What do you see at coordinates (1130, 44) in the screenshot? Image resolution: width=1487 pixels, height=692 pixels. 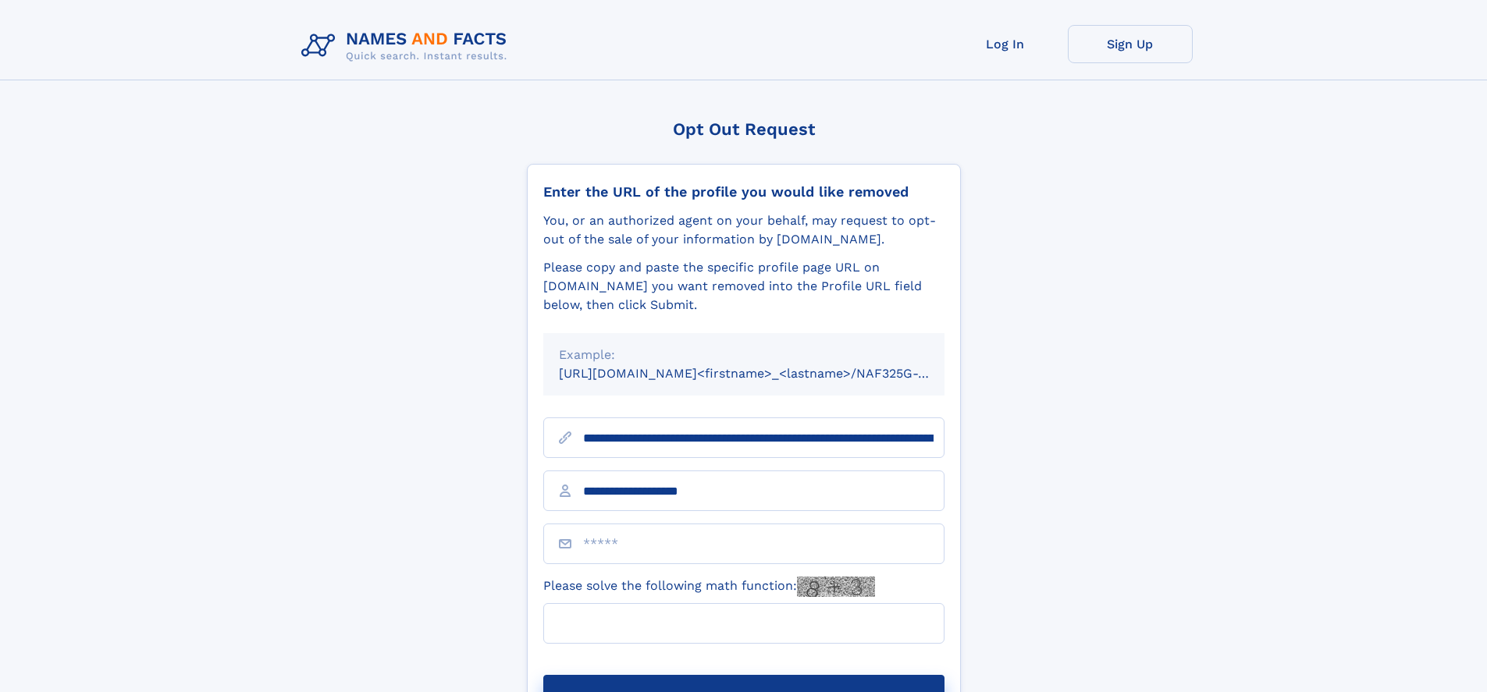 I see `a: Sign Up` at bounding box center [1130, 44].